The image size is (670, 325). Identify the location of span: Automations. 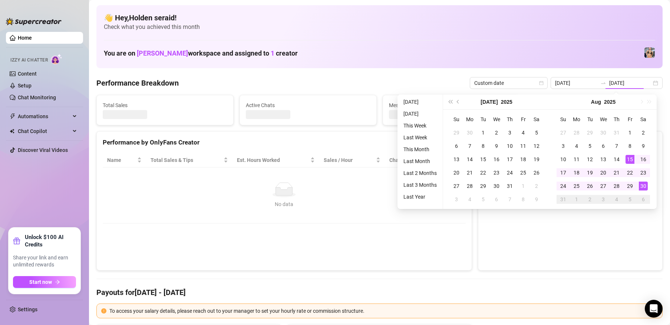
(44, 116).